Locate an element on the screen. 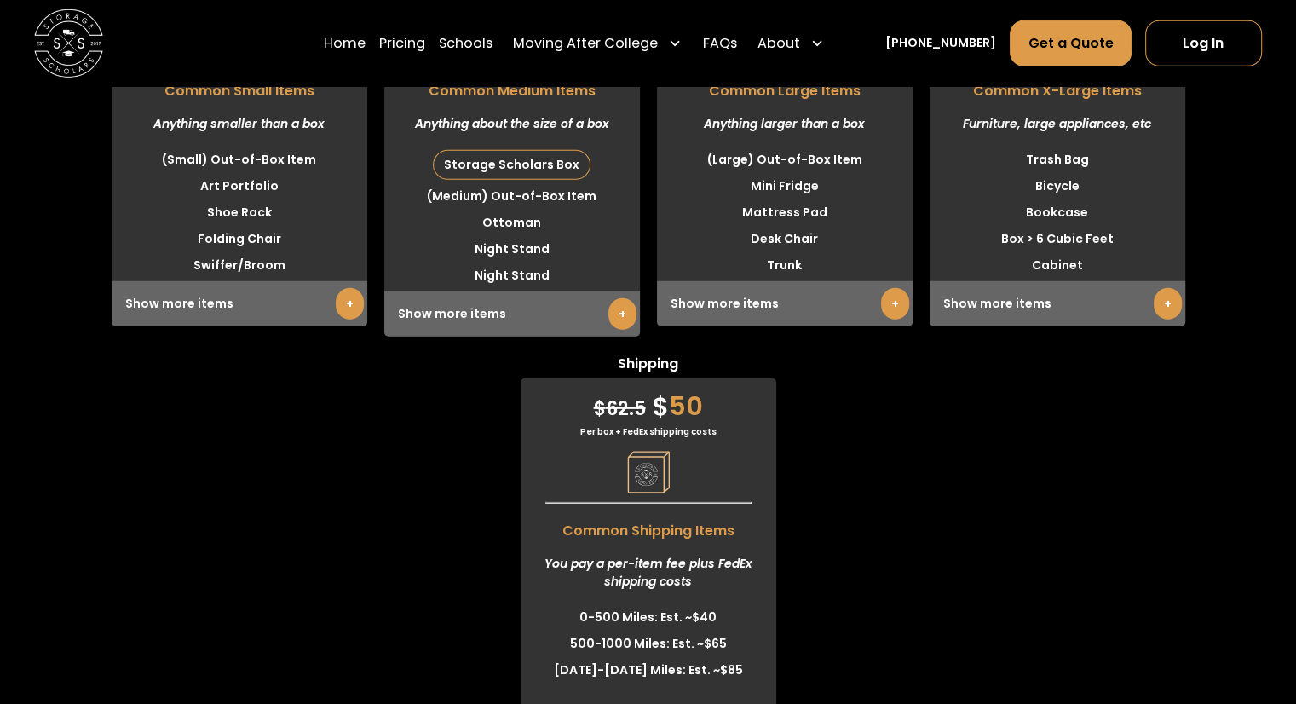 The height and width of the screenshot is (704, 1296). li: Trunk is located at coordinates (785, 265).